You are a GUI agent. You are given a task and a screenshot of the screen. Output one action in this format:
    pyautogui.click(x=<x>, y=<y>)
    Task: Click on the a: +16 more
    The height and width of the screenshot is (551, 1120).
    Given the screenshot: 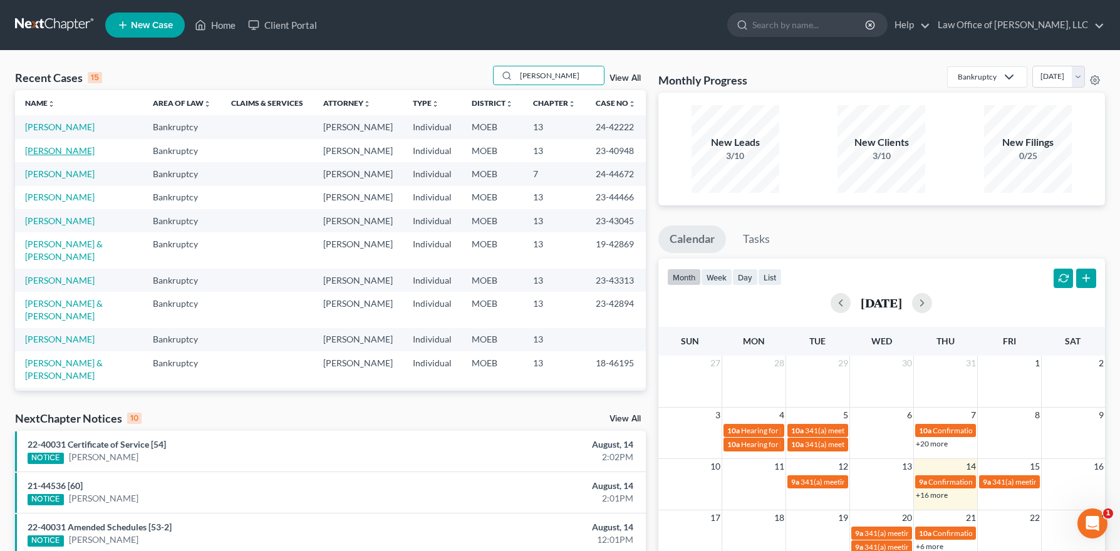 What is the action you would take?
    pyautogui.click(x=932, y=495)
    